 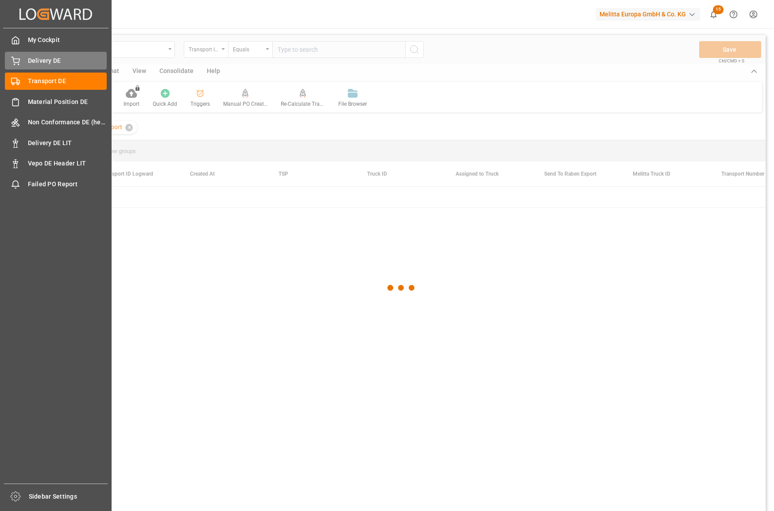 I want to click on span: My Cockpit, so click(x=67, y=40).